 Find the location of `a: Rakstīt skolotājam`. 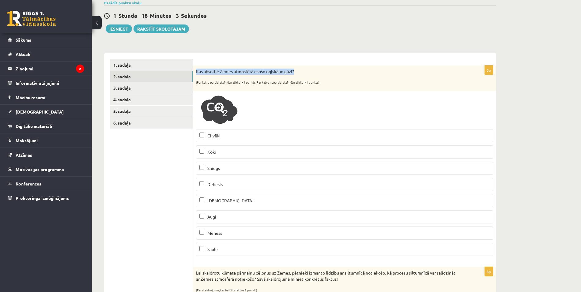

a: Rakstīt skolotājam is located at coordinates (161, 29).